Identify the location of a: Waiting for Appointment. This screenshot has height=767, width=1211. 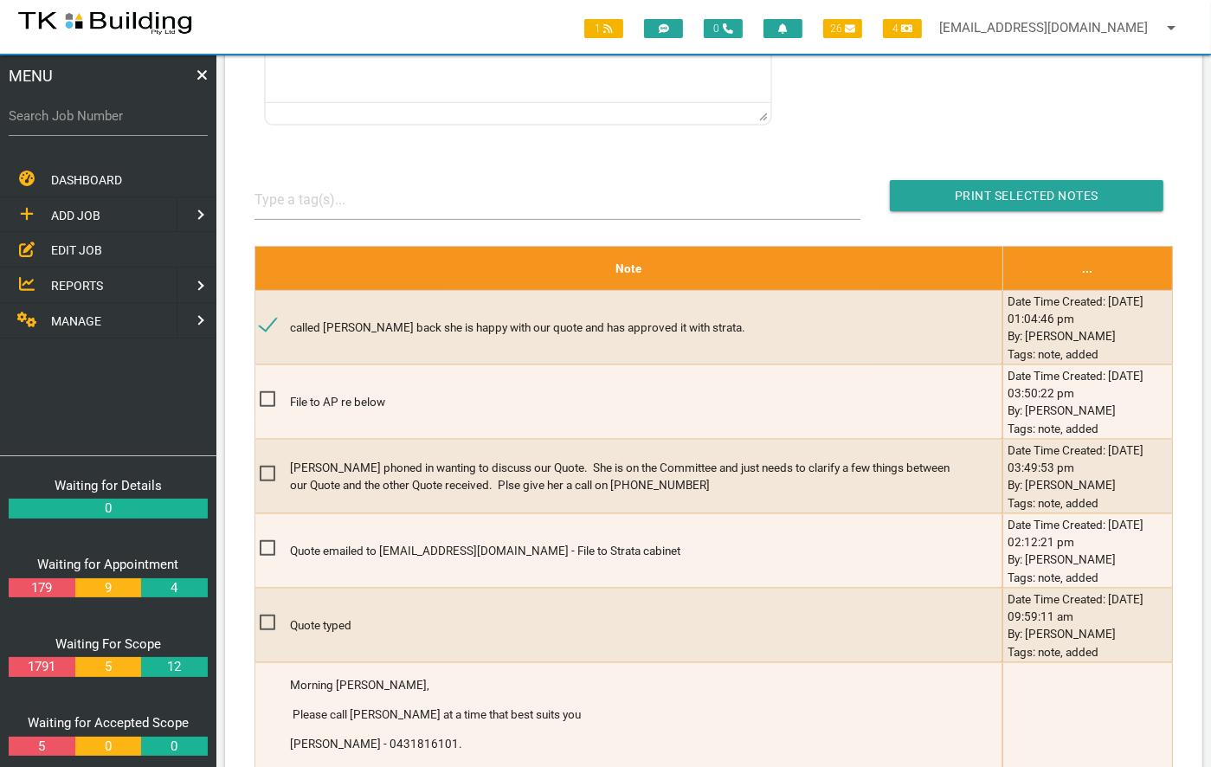
(108, 564).